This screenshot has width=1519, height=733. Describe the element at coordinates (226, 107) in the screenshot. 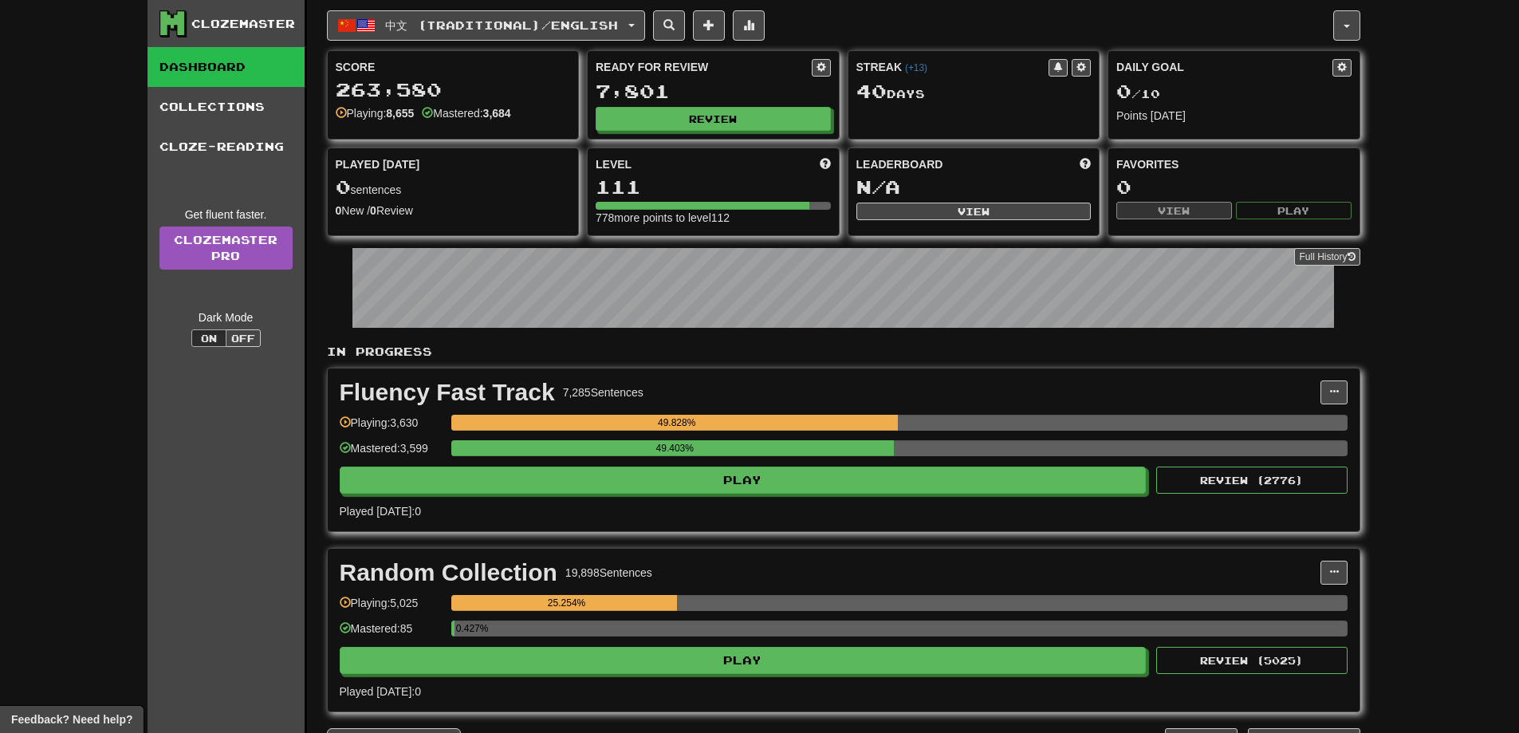

I see `a: Collections` at that location.